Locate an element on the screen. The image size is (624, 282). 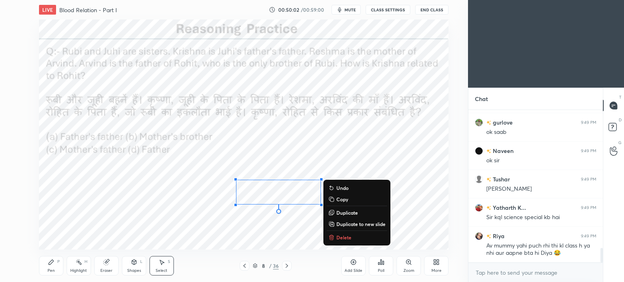
div: P is located at coordinates (58, 262).